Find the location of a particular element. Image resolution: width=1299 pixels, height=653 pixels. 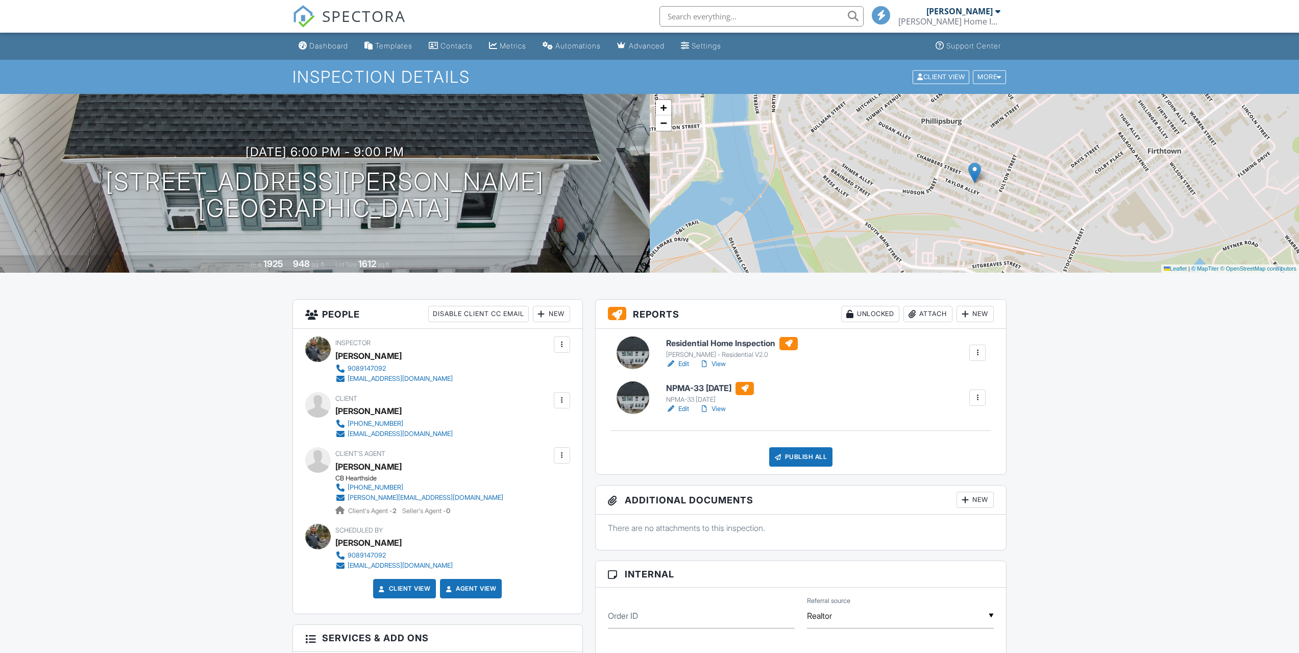

a: Automations (Basic) is located at coordinates (571, 46).